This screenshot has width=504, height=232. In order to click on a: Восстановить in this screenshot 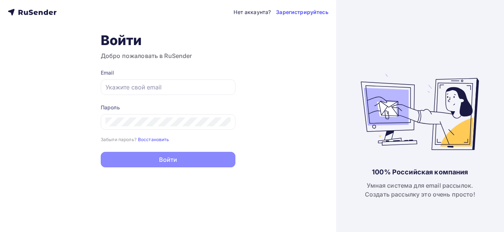, I will do `click(154, 139)`.